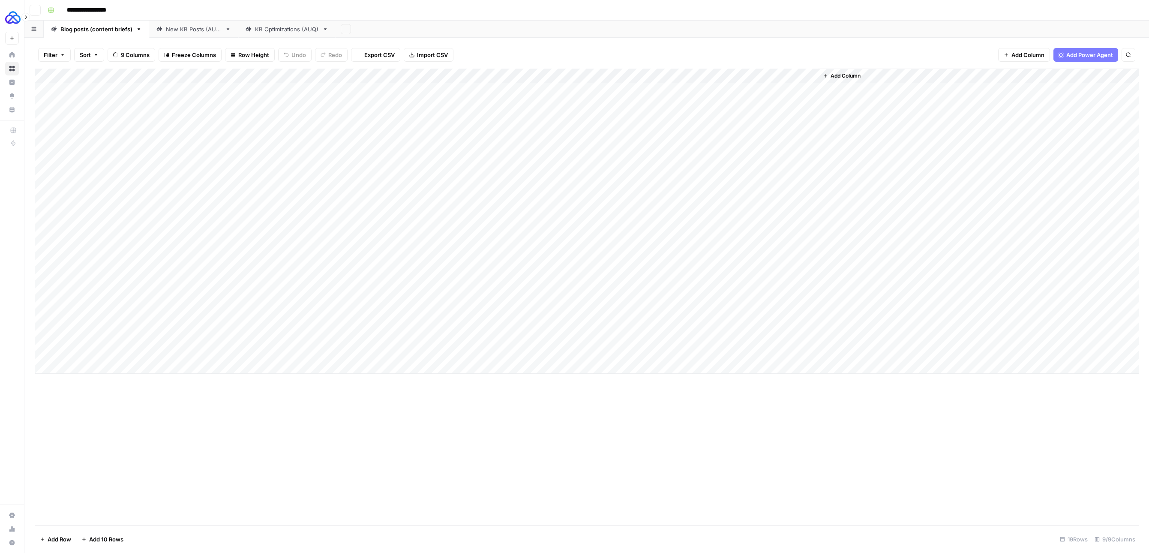  Describe the element at coordinates (131, 55) in the screenshot. I see `button: 9 Columns` at that location.